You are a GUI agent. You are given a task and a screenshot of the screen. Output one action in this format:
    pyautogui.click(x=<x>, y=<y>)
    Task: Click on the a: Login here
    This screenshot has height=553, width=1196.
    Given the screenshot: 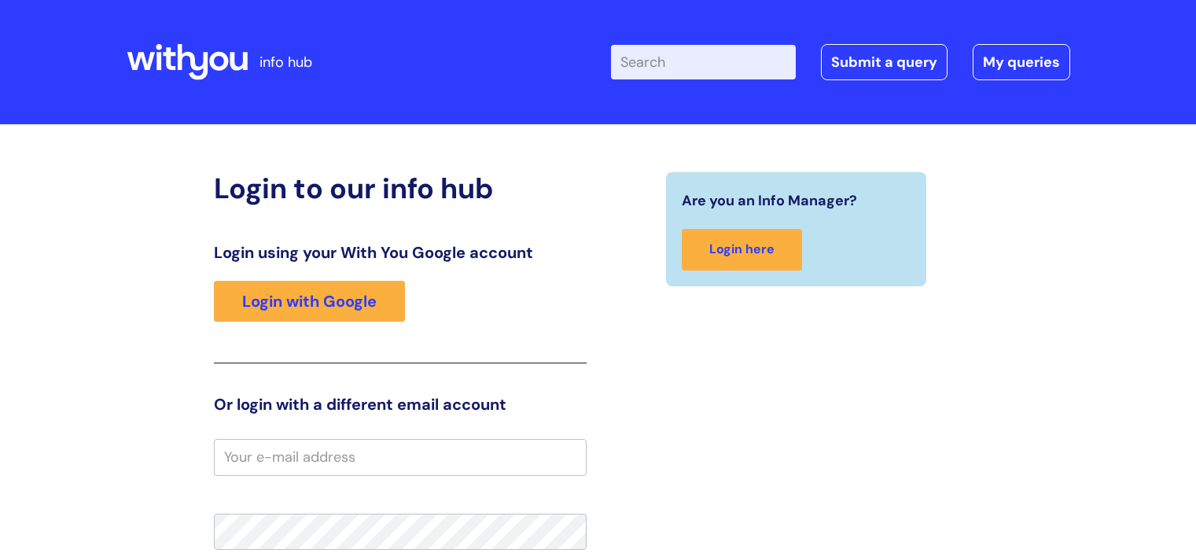 What is the action you would take?
    pyautogui.click(x=741, y=249)
    